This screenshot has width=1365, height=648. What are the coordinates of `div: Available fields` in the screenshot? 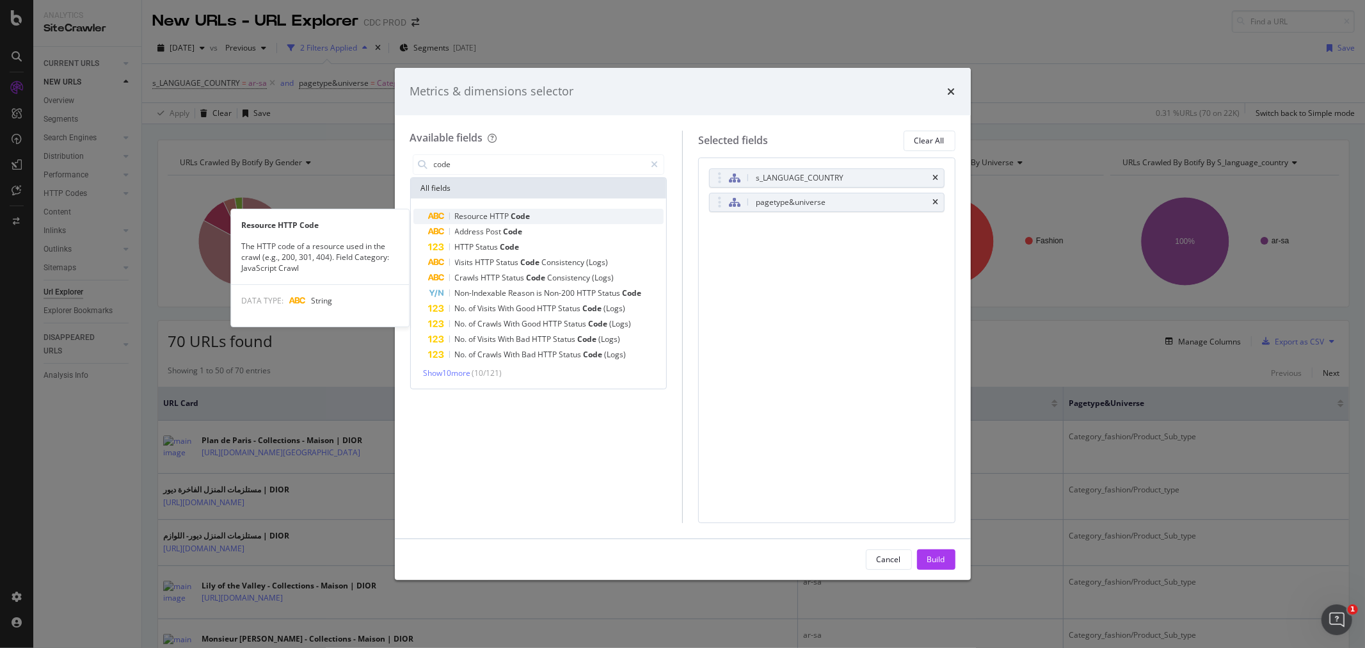 It's located at (447, 138).